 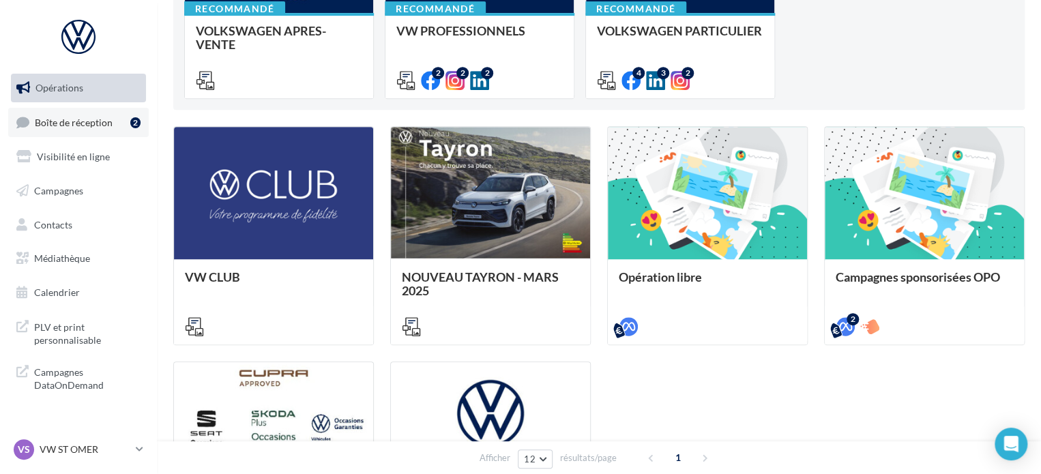 I want to click on div: 3, so click(x=663, y=73).